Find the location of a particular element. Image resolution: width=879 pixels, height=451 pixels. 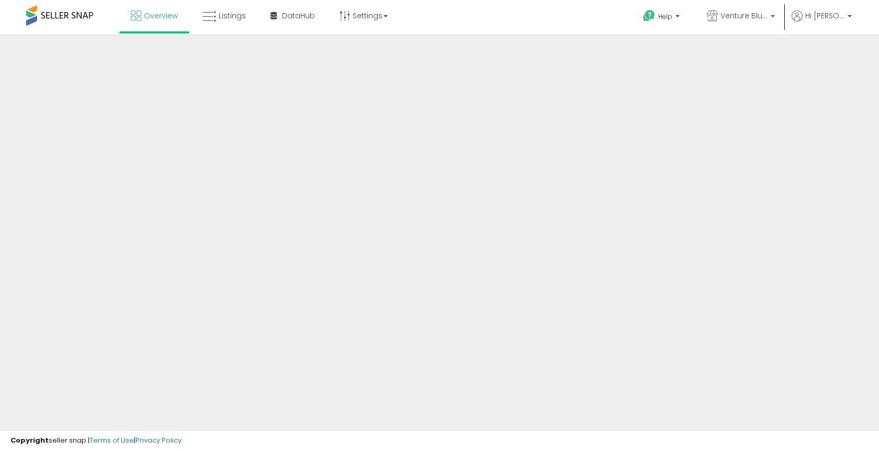

a: Help is located at coordinates (663, 18).